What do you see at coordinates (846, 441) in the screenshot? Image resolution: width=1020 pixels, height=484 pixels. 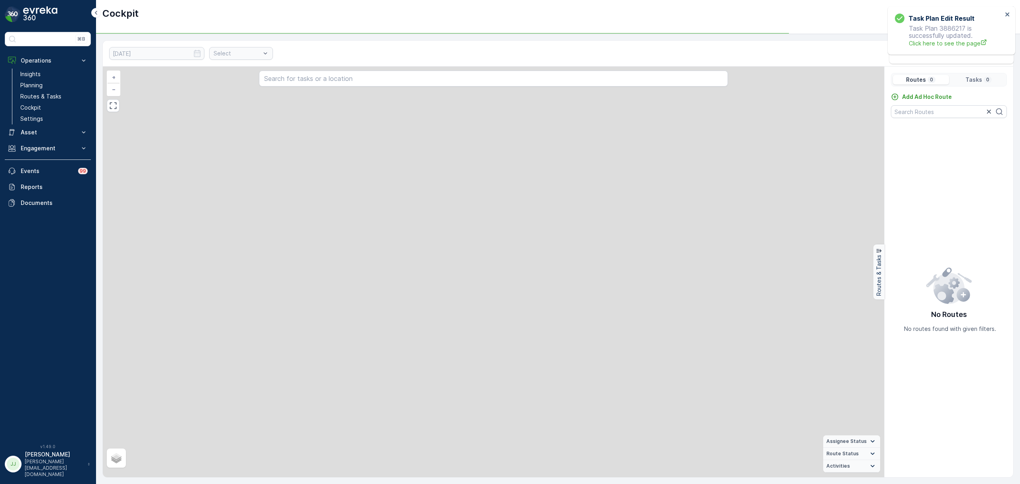 I see `span: Assignee Status` at bounding box center [846, 441].